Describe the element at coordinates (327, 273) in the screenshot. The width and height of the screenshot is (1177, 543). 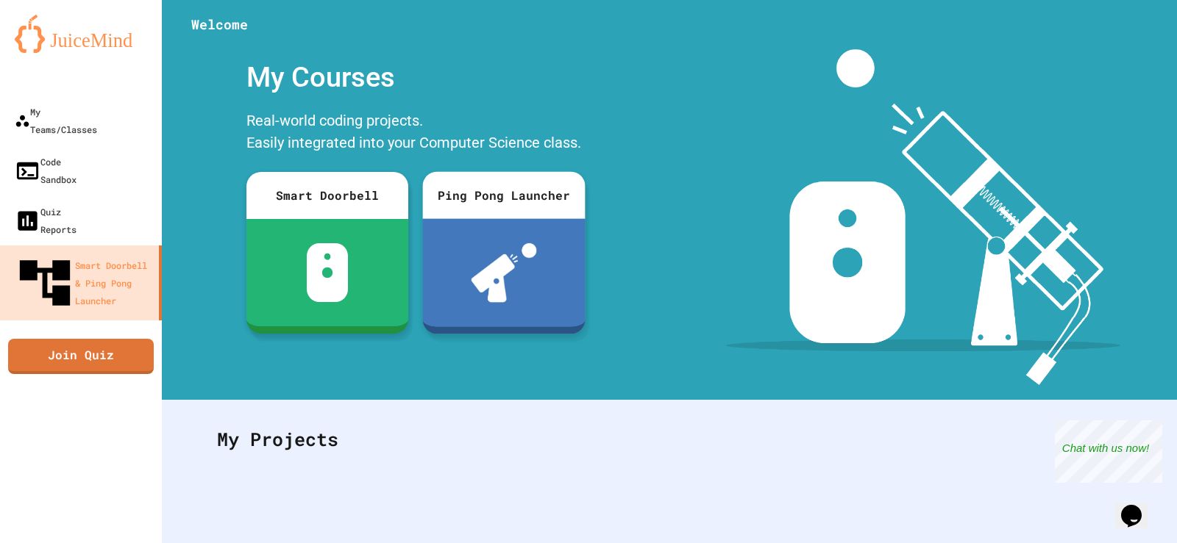
I see `img: sdb-white.svg` at that location.